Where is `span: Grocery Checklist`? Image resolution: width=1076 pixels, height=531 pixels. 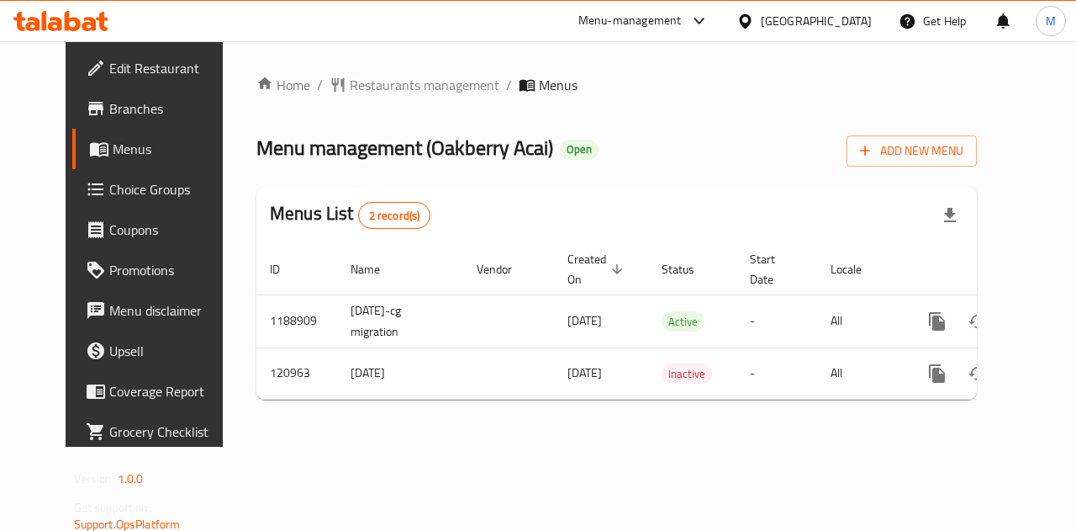 span: Grocery Checklist is located at coordinates (171, 431).